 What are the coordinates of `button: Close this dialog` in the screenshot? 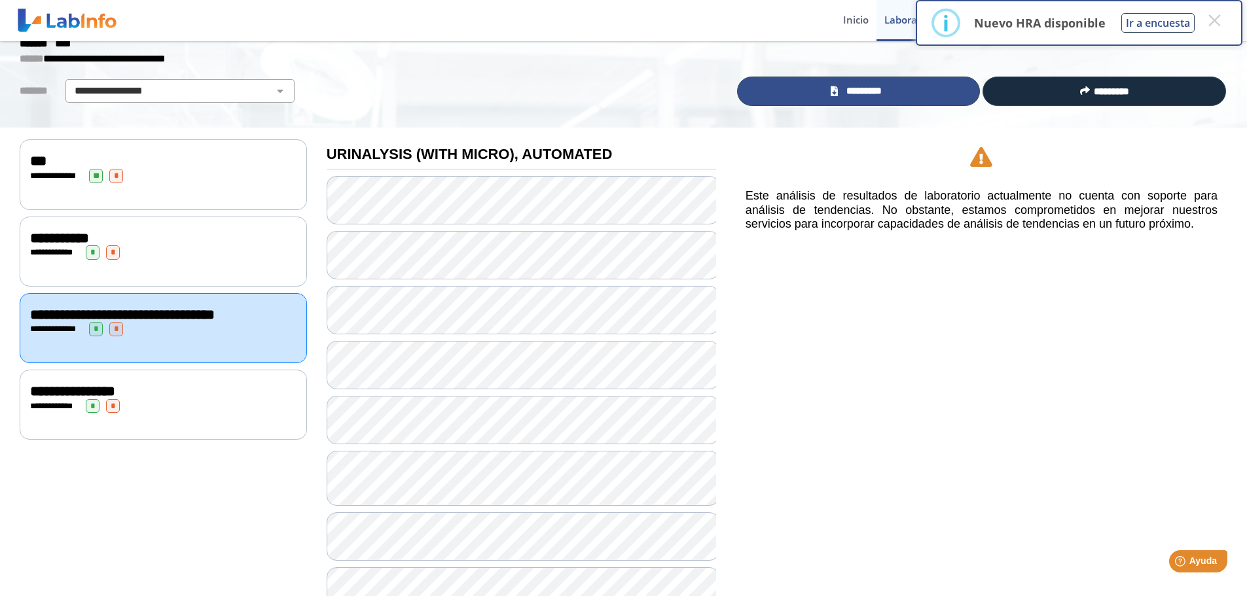 It's located at (1214, 20).